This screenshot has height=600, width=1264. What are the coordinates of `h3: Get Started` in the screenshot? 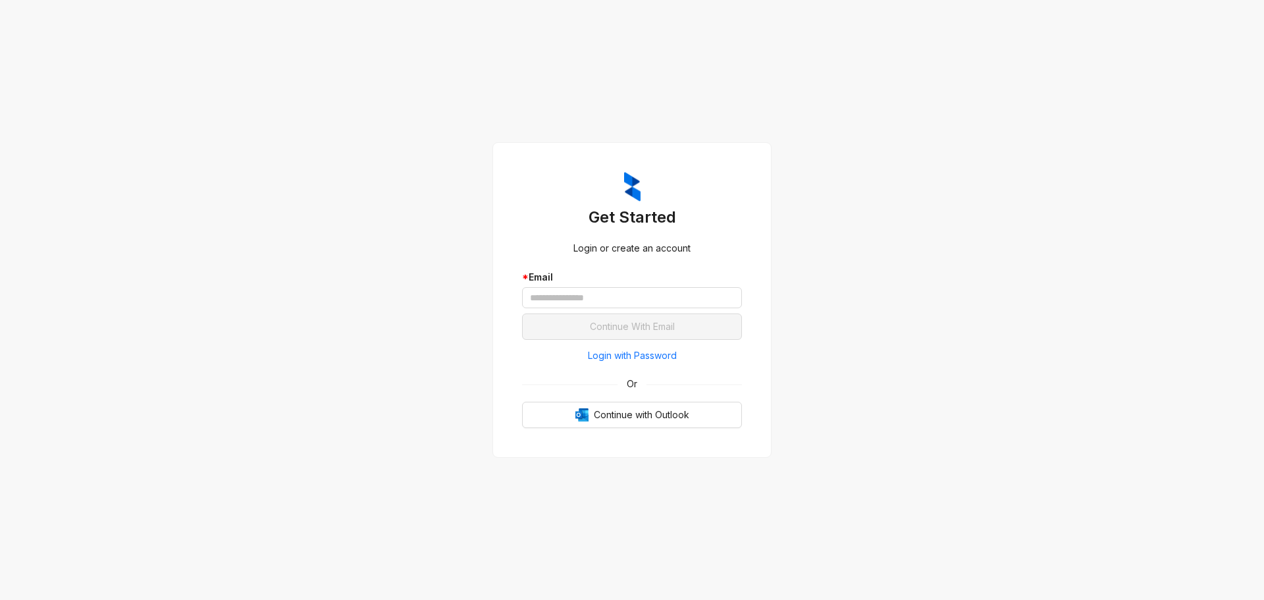 It's located at (632, 217).